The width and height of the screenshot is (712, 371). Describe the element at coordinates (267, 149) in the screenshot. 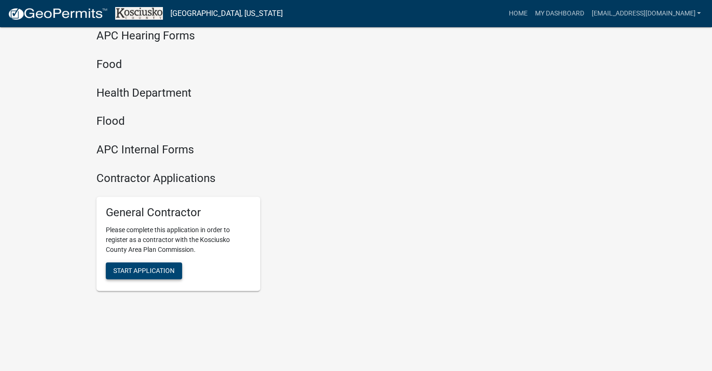

I see `h4: APC Internal Forms` at that location.